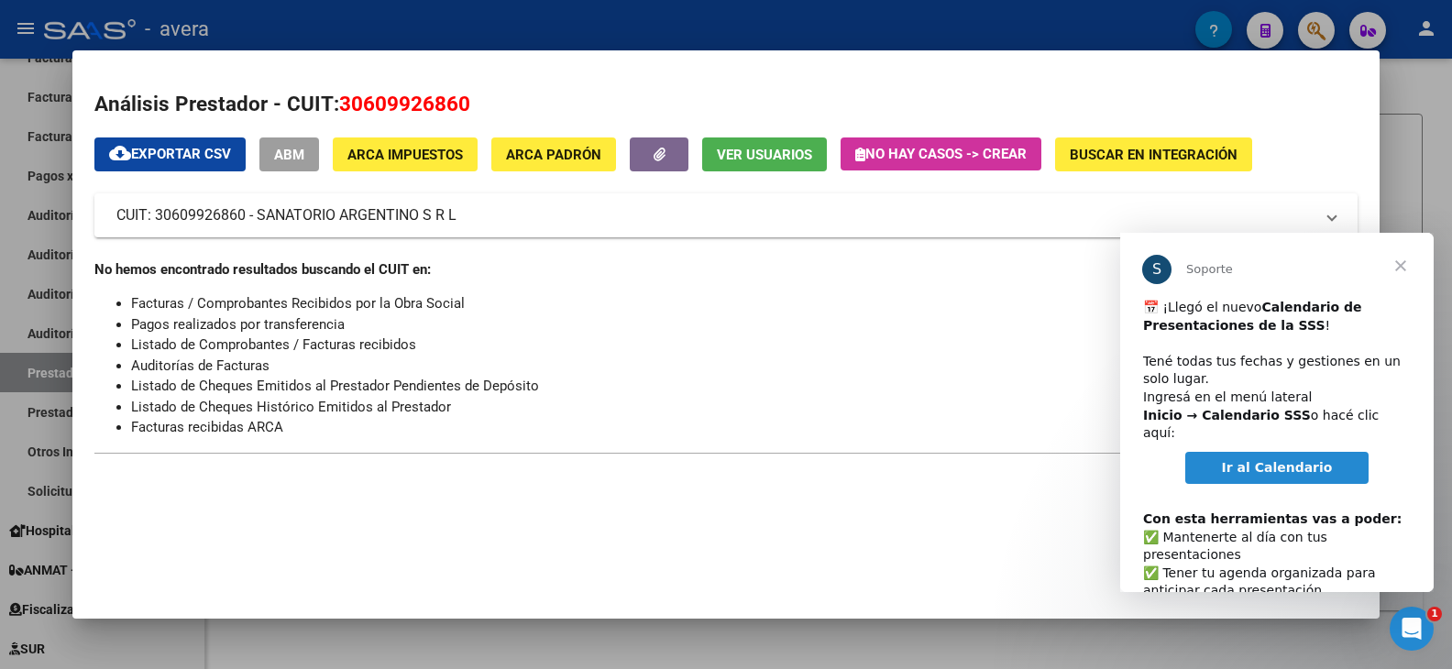 The width and height of the screenshot is (1452, 669). Describe the element at coordinates (157, 376) in the screenshot. I see `div: ​✅ Mantenerte al día con tus presentaciones ✅ Tener tu agenda organizada para anticipar cada pres...` at that location.